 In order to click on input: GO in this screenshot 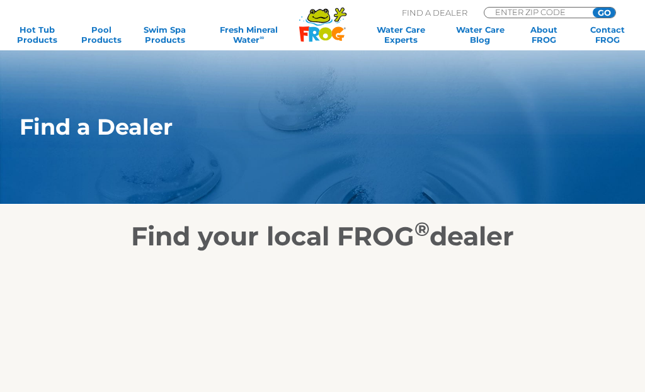, I will do `click(604, 13)`.